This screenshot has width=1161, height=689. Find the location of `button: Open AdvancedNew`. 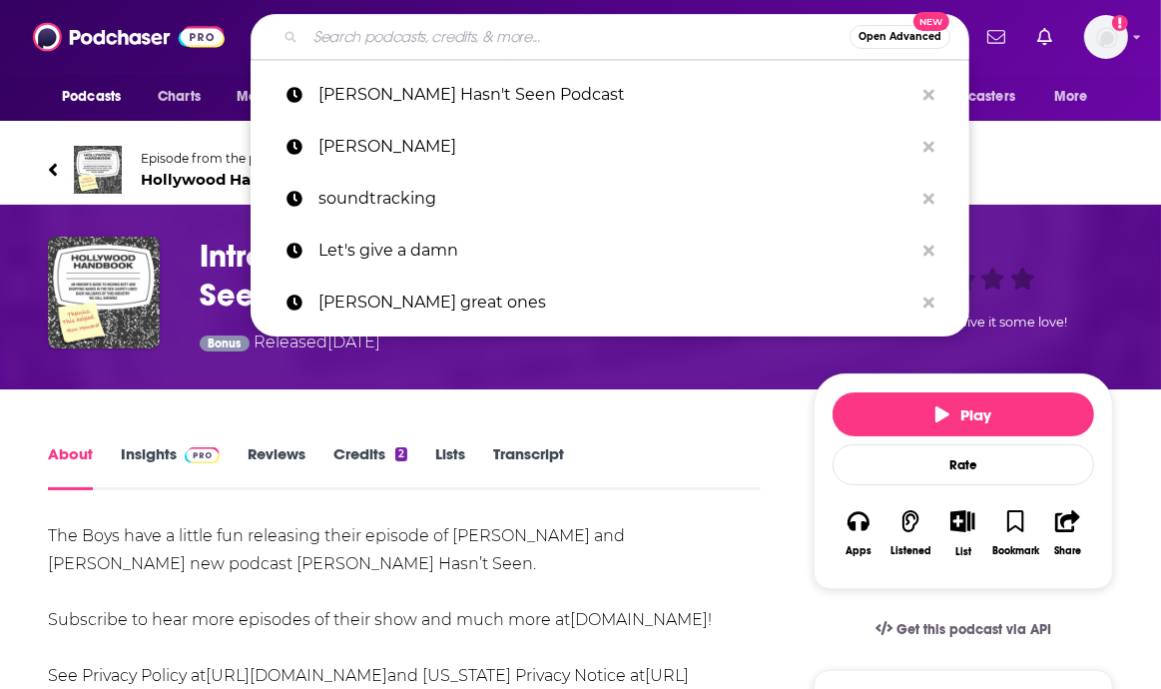

button: Open AdvancedNew is located at coordinates (899, 37).